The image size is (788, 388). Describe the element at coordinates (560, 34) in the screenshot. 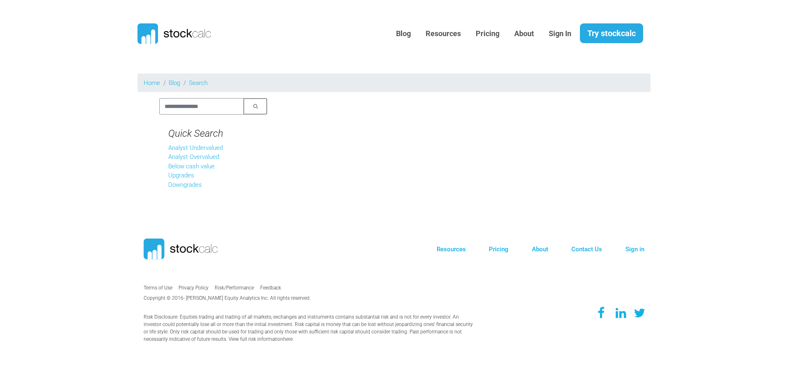

I see `a: Sign In` at that location.